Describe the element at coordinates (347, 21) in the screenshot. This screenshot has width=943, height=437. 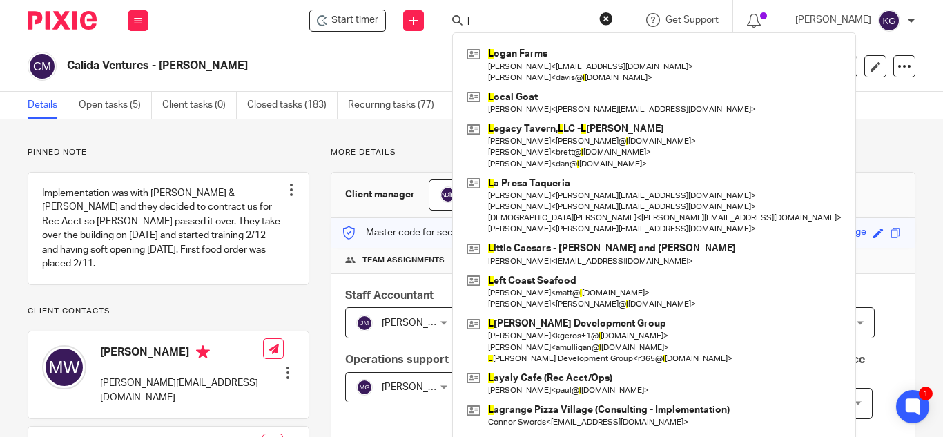
I see `div: Calida Ventures - Huey Magoos` at that location.